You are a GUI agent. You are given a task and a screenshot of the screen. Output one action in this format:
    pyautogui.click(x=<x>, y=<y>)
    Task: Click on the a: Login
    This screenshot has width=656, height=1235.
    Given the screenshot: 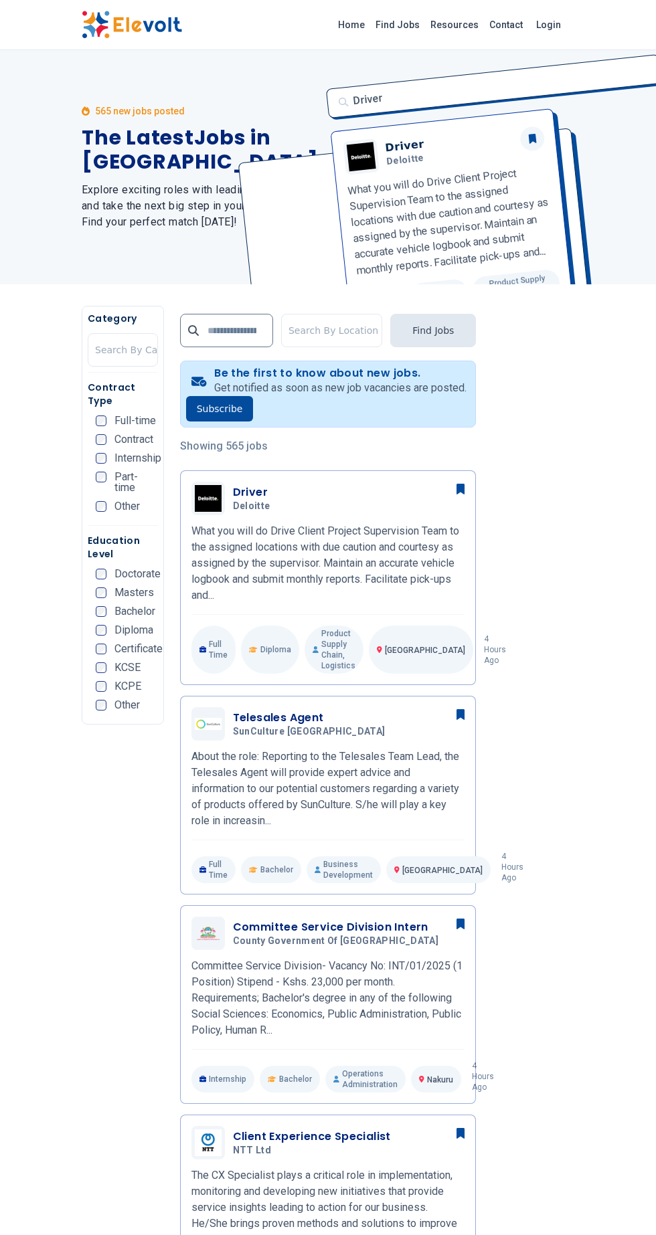 What is the action you would take?
    pyautogui.click(x=548, y=25)
    